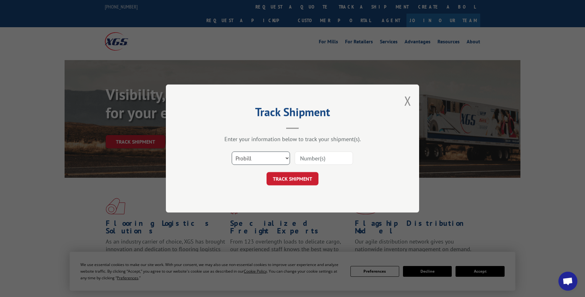 The image size is (585, 297). I want to click on h2: Track Shipment, so click(292, 114).